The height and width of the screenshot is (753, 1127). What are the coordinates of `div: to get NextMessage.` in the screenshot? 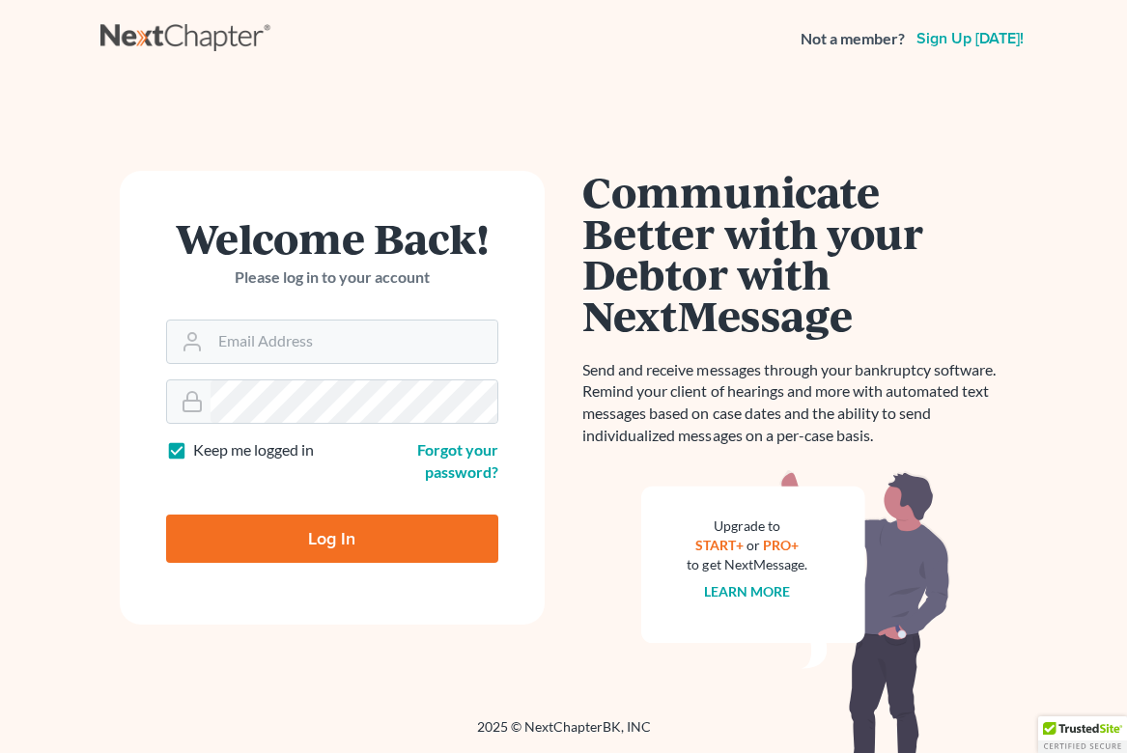 It's located at (747, 565).